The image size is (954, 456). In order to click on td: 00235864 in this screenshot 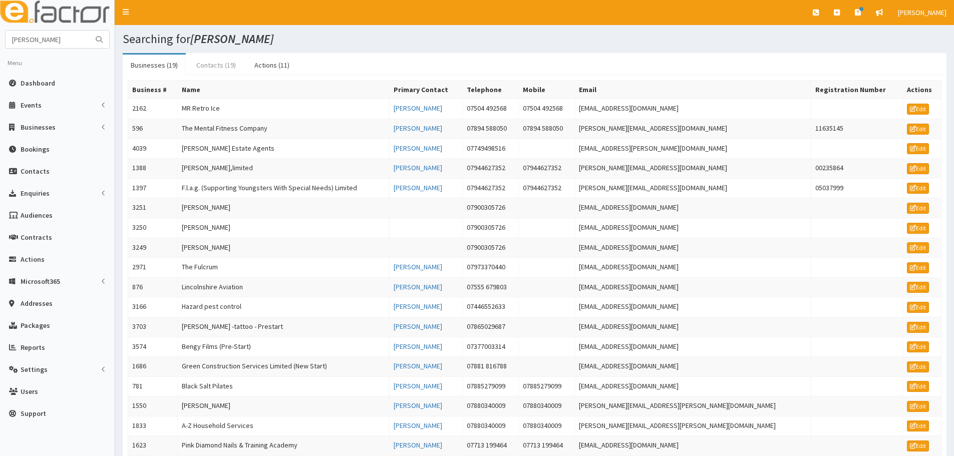, I will do `click(857, 169)`.